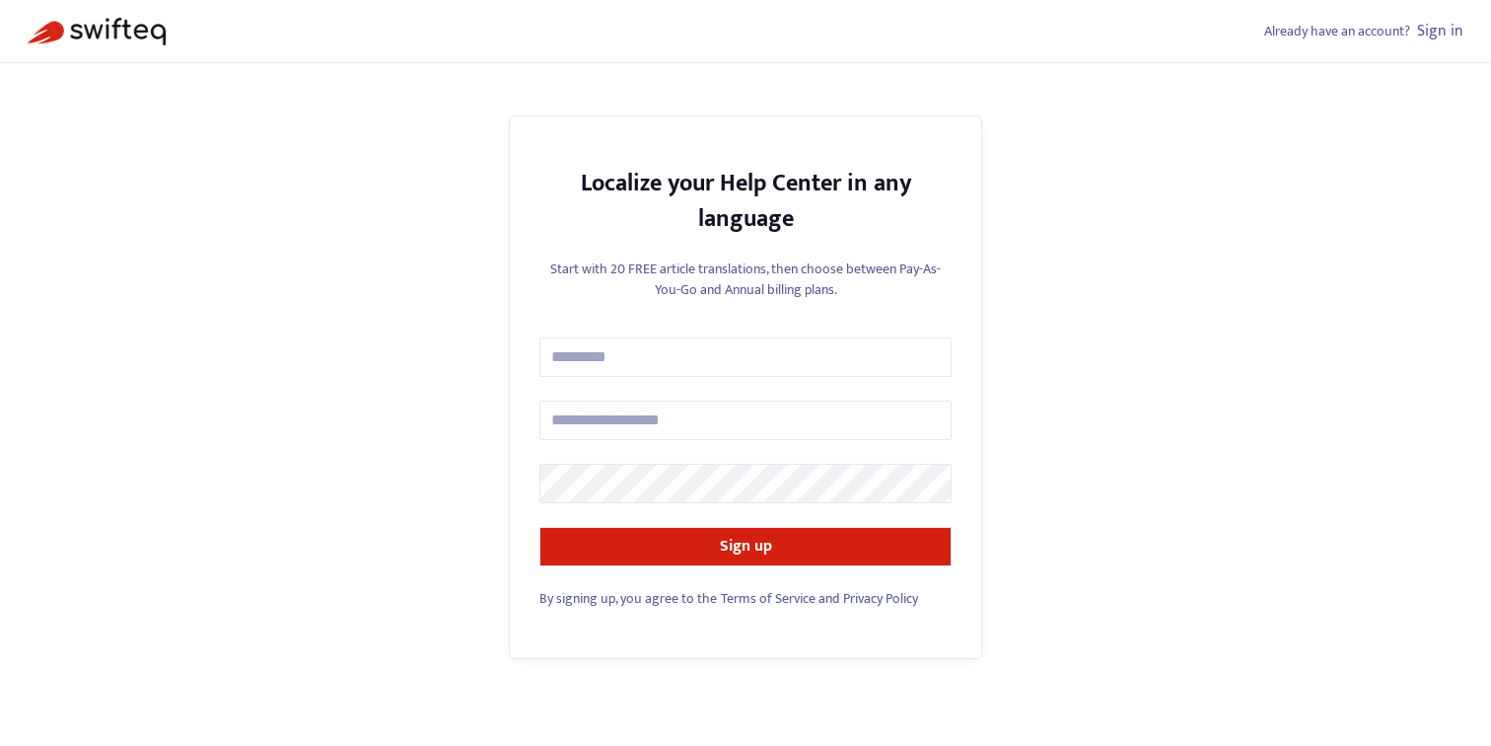 This screenshot has width=1491, height=746. I want to click on span: Already have an account?, so click(1337, 31).